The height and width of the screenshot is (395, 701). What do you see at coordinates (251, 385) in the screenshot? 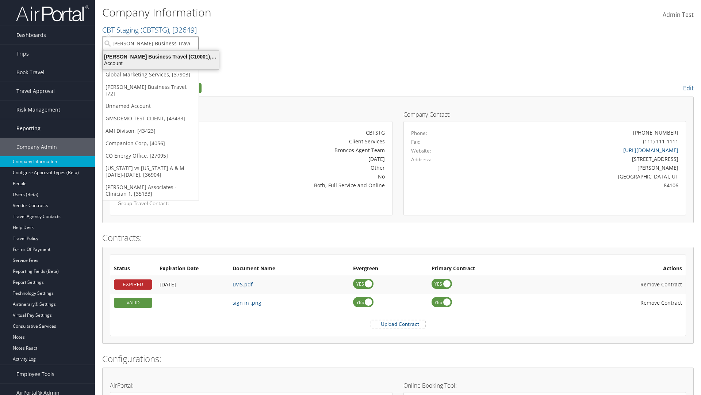
I see `h4: AirPortal:` at bounding box center [251, 385].